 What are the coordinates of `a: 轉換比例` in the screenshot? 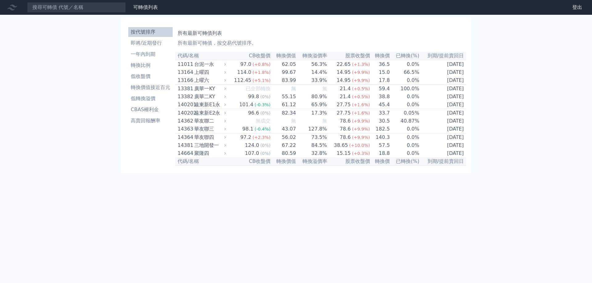 It's located at (150, 65).